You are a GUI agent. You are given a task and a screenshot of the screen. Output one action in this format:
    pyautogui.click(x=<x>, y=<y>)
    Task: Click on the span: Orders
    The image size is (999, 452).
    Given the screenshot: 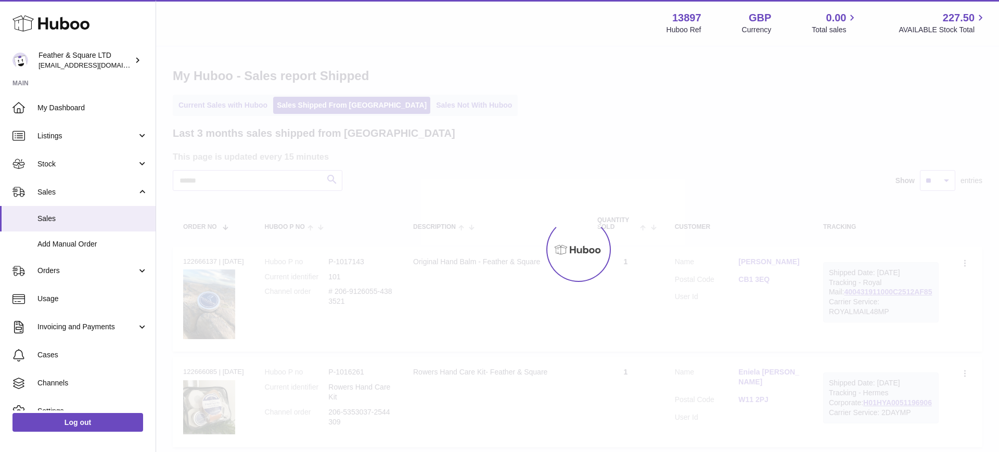 What is the action you would take?
    pyautogui.click(x=87, y=271)
    